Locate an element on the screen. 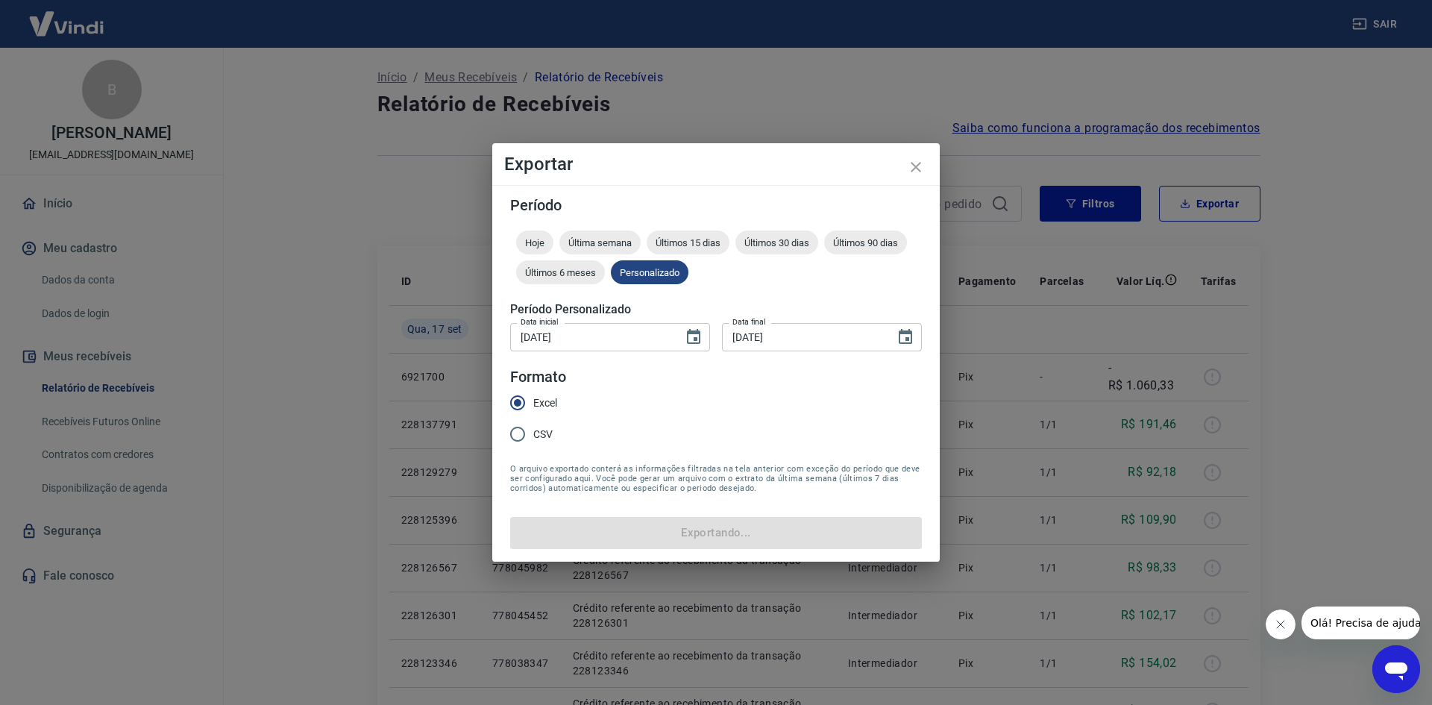 The image size is (1432, 705). span: Últimos 6 meses is located at coordinates (560, 272).